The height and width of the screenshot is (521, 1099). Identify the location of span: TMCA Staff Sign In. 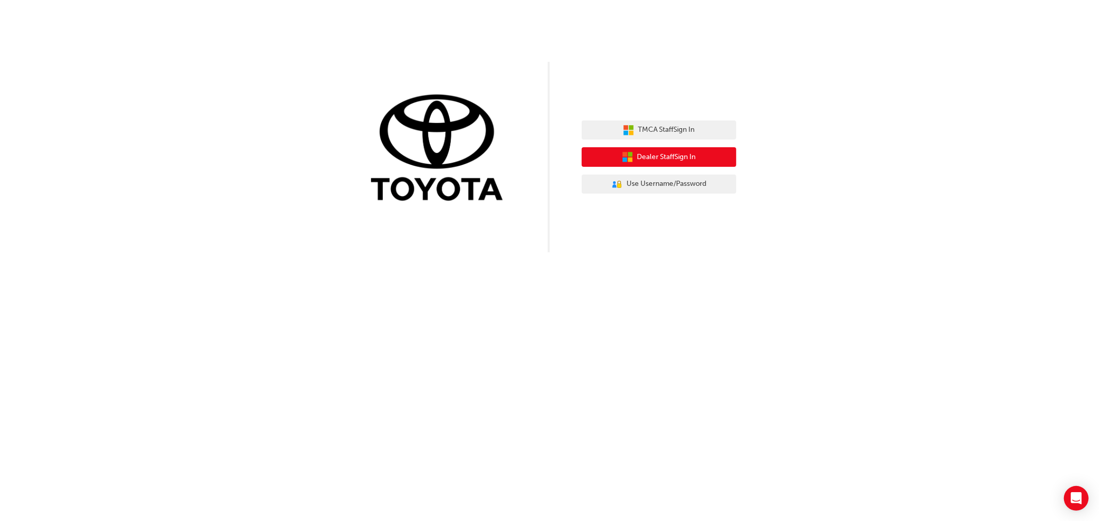
(667, 130).